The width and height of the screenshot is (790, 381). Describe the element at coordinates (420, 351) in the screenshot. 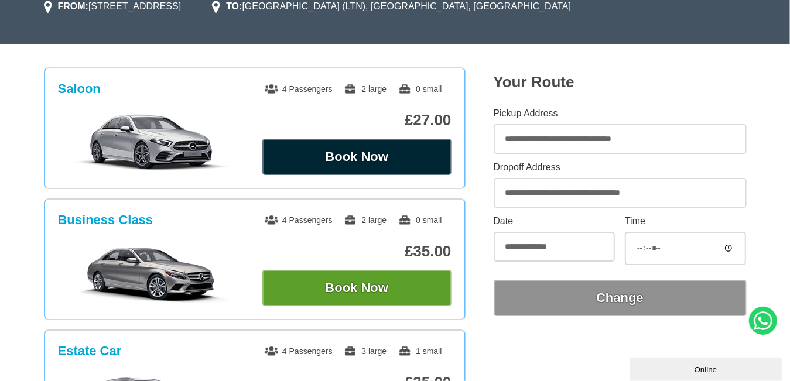

I see `span: 1 small` at that location.